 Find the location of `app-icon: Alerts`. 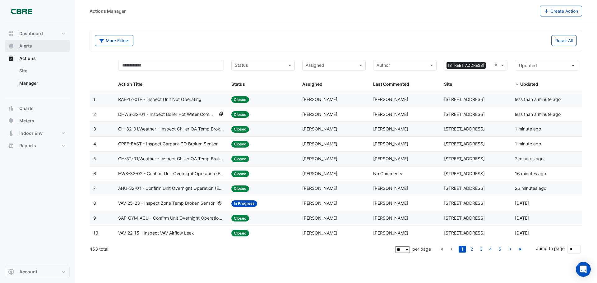

app-icon: Alerts is located at coordinates (11, 46).